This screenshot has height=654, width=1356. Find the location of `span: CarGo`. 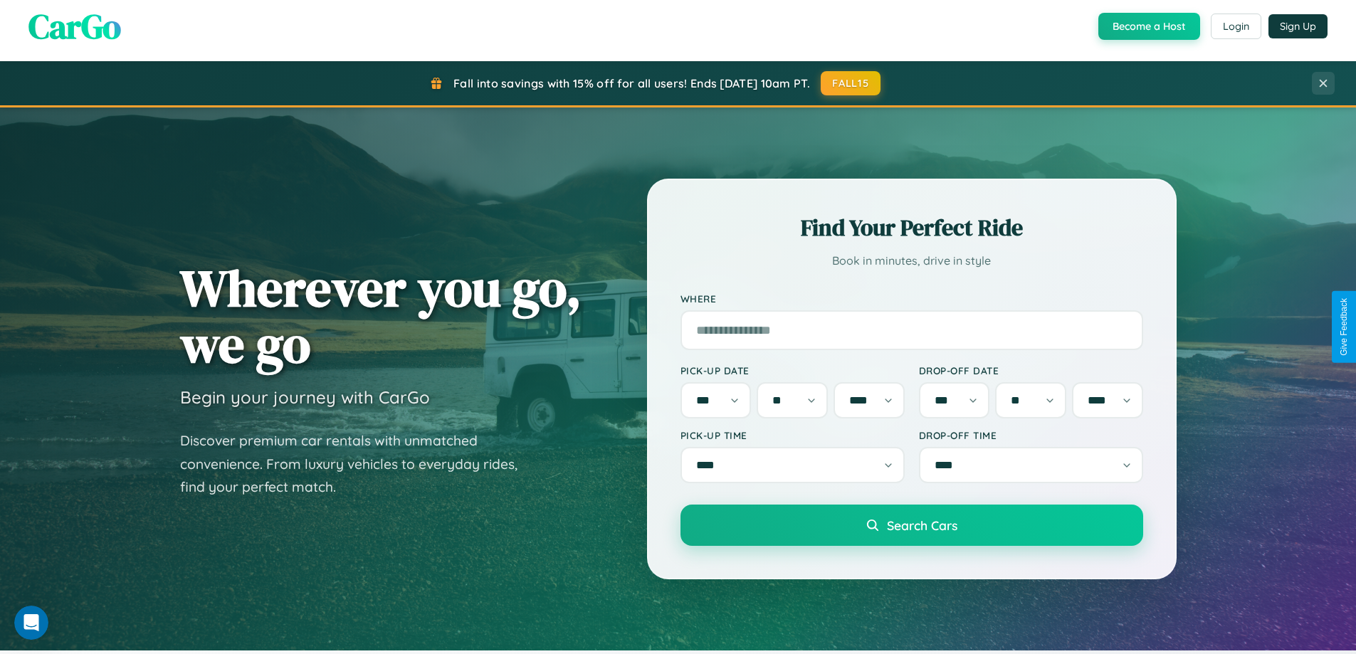

span: CarGo is located at coordinates (75, 26).